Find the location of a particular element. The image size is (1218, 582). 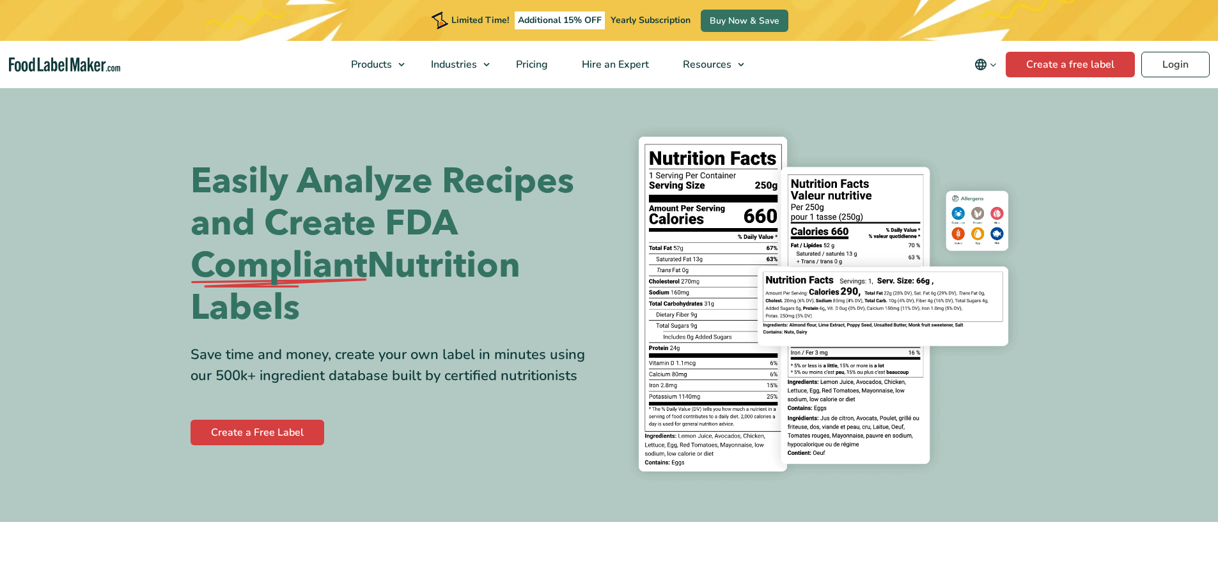

button: Change language is located at coordinates (985, 65).